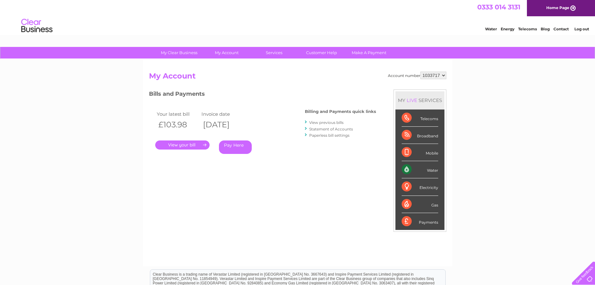 The image size is (595, 285). I want to click on h3: Bills and Payments, so click(263, 95).